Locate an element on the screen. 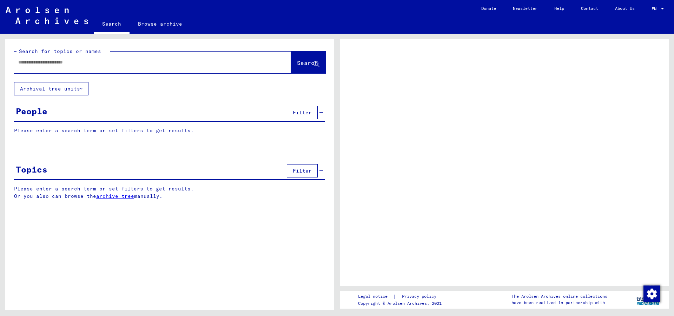  a: Search is located at coordinates (112, 25).